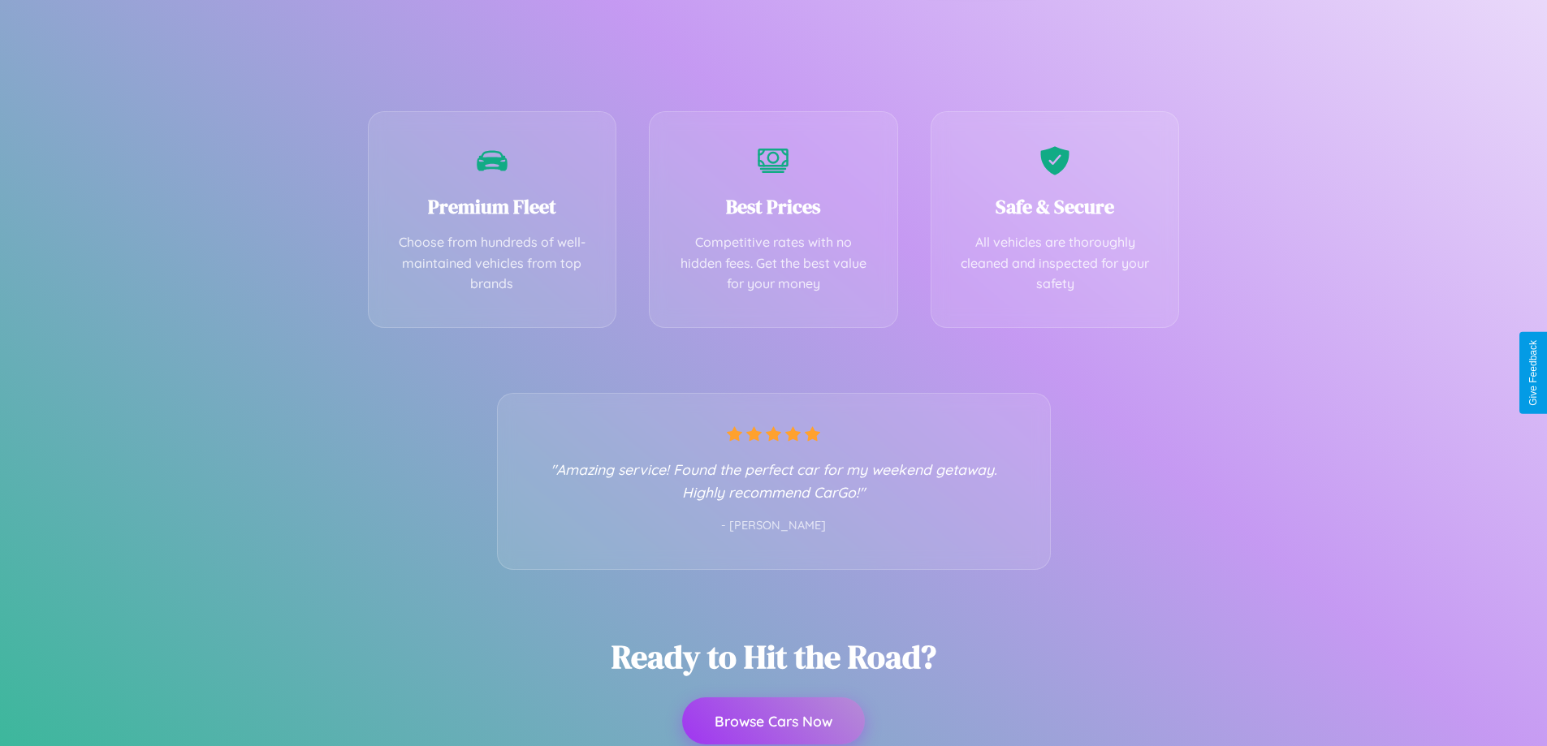 This screenshot has width=1547, height=746. Describe the element at coordinates (773, 263) in the screenshot. I see `p: Competitive rates with no hidden fees. Get the best value for your money` at that location.